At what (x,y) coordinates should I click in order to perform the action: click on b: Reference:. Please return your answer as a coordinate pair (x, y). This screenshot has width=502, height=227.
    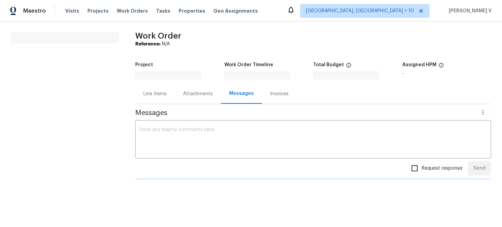
    Looking at the image, I should click on (148, 44).